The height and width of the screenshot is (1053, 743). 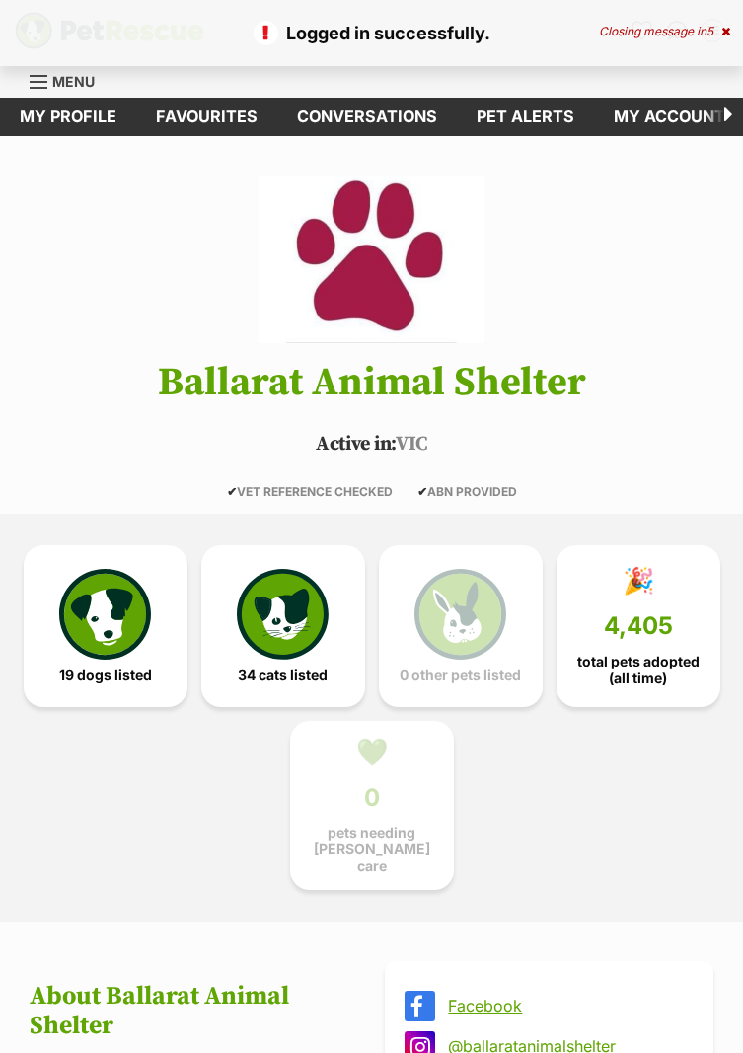 What do you see at coordinates (193, 1012) in the screenshot?
I see `h2: About Ballarat Animal Shelter` at bounding box center [193, 1012].